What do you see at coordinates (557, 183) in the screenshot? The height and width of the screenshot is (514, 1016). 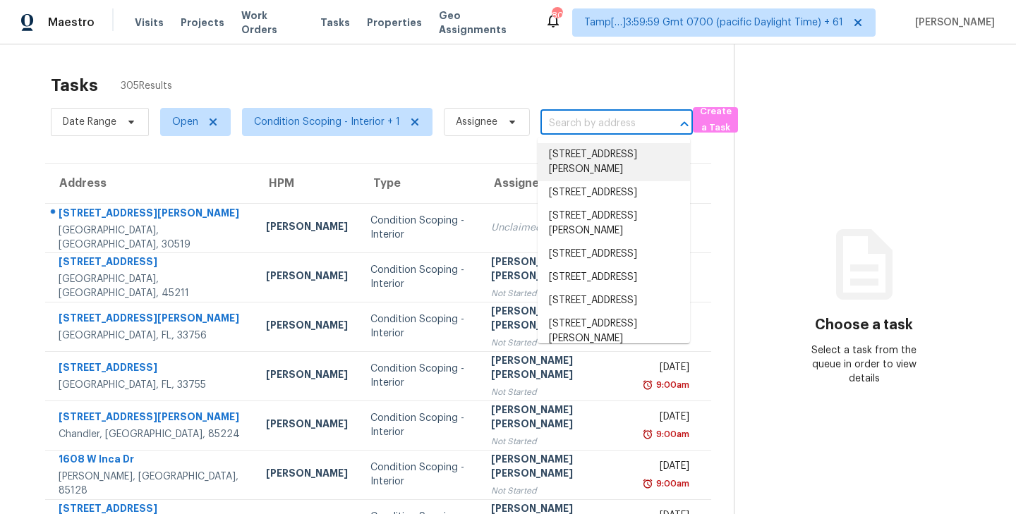 I see `th: Assignee` at bounding box center [557, 183].